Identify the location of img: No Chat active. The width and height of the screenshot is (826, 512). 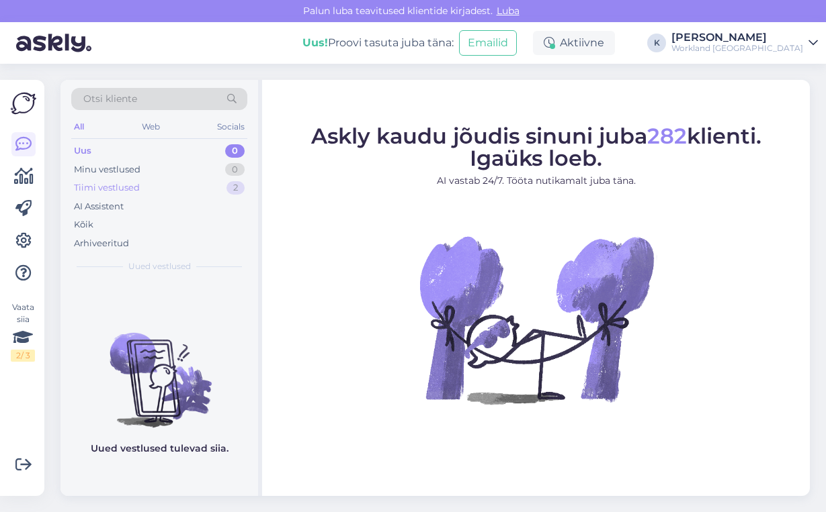
(536, 320).